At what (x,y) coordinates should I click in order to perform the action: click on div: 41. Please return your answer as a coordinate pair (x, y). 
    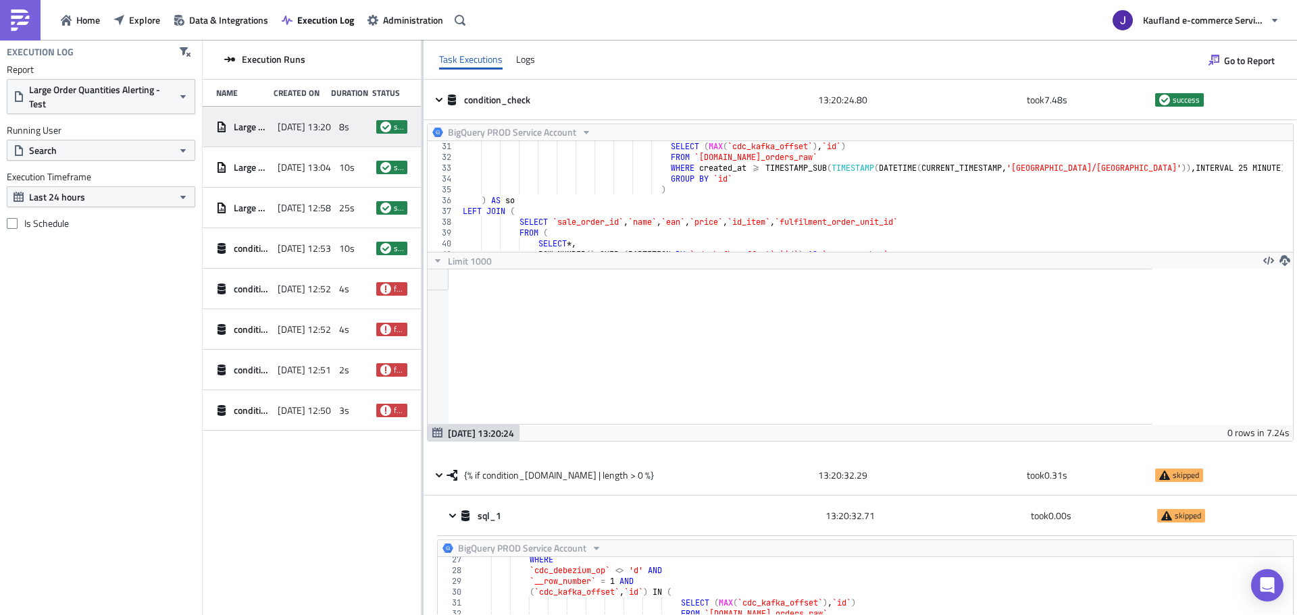
    Looking at the image, I should click on (444, 255).